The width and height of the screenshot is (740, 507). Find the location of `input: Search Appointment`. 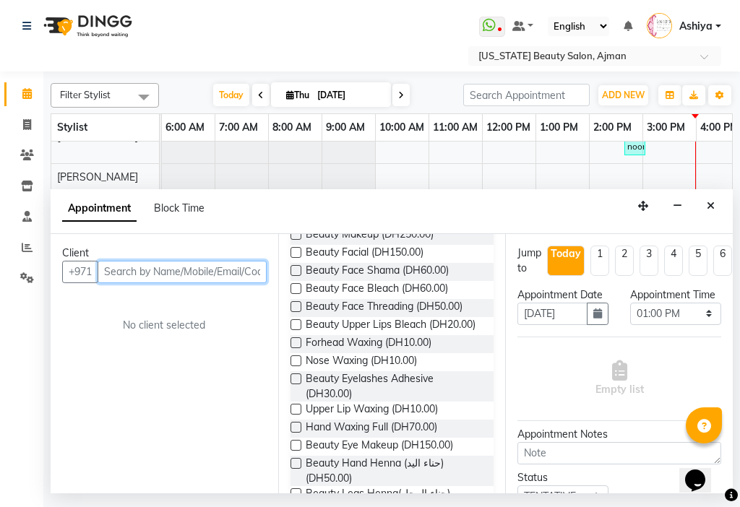

input: Search Appointment is located at coordinates (526, 95).